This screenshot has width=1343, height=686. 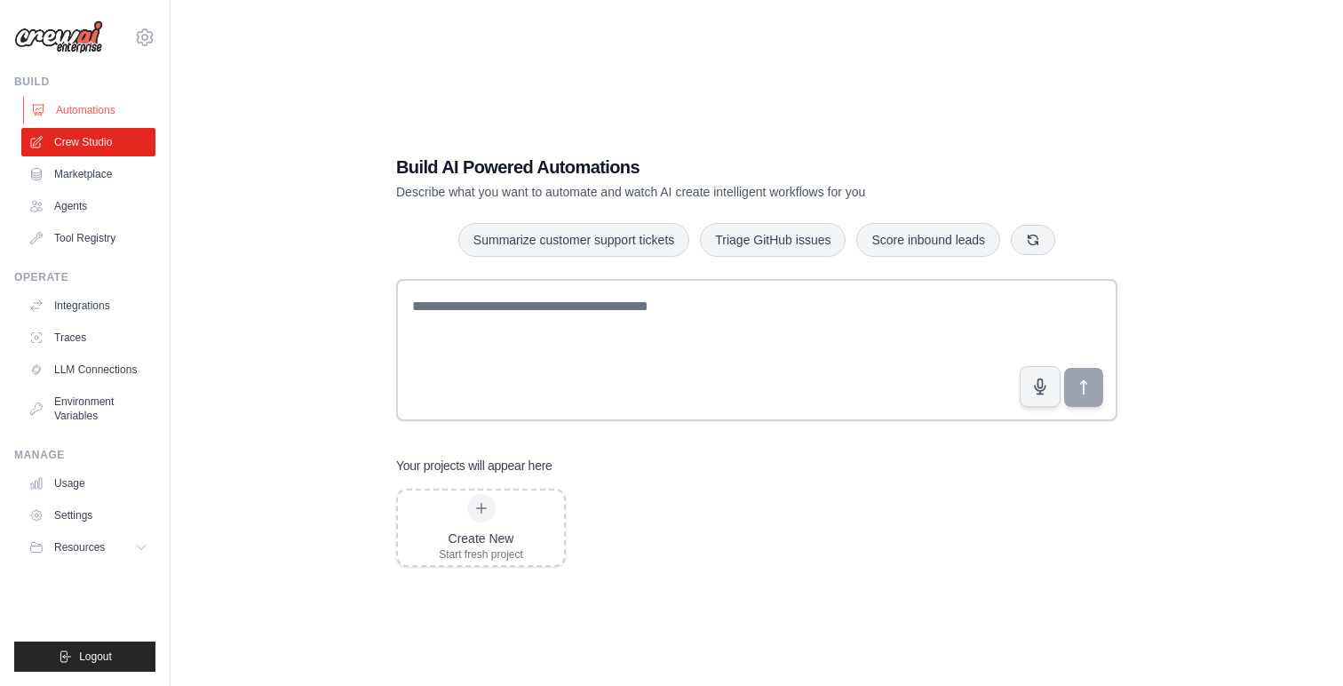 What do you see at coordinates (88, 370) in the screenshot?
I see `a: LLM Connections` at bounding box center [88, 370].